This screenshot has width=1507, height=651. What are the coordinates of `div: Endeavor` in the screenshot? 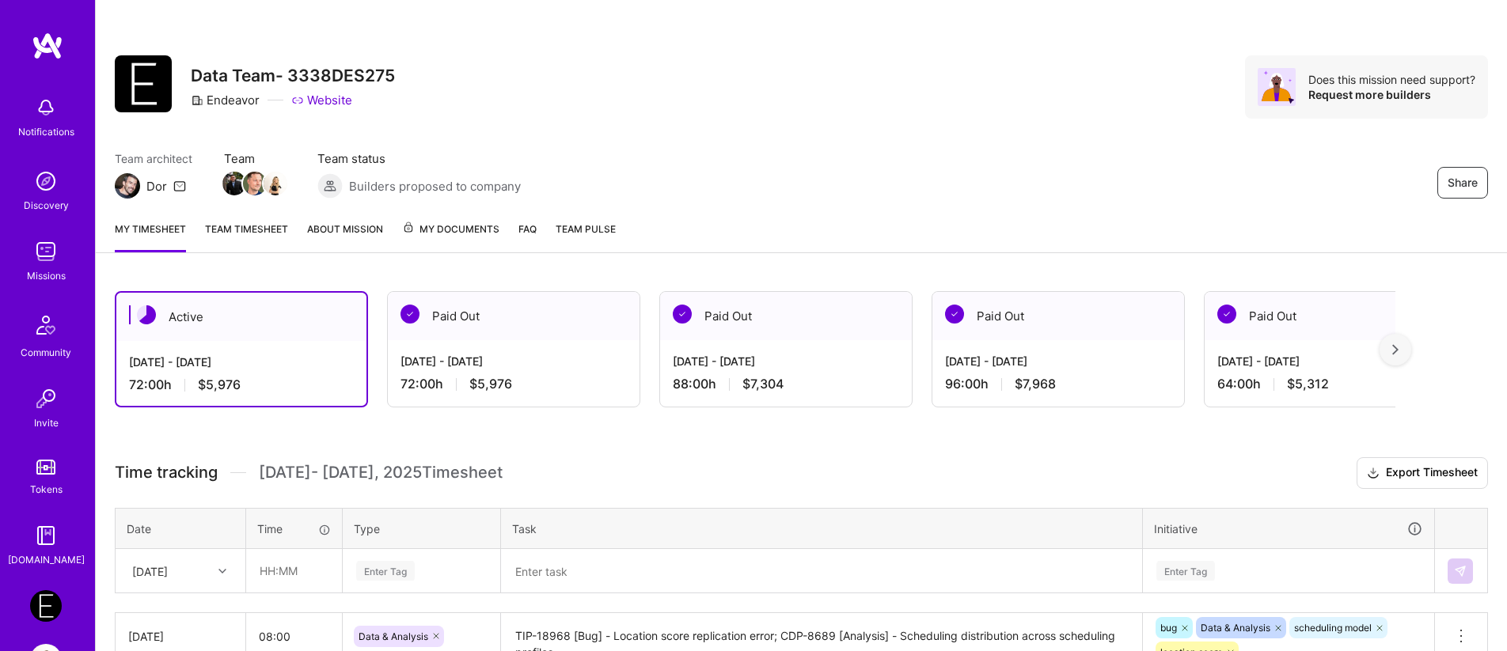 It's located at (225, 100).